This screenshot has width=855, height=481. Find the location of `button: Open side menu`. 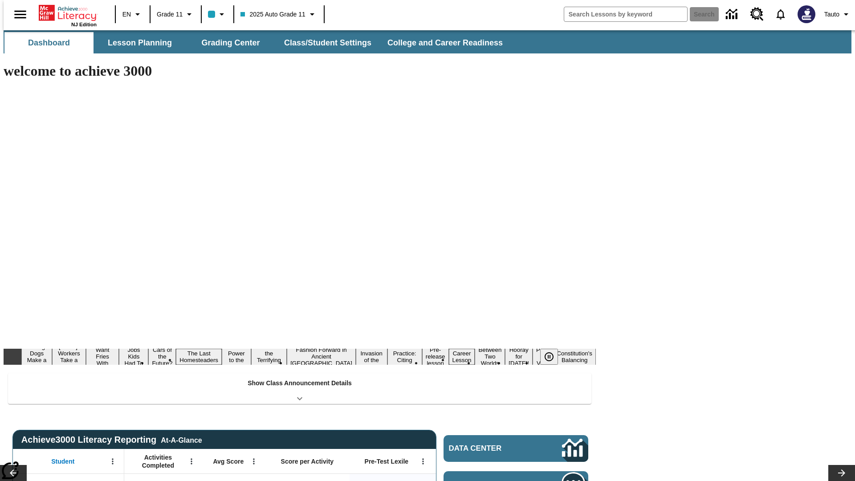

button: Open side menu is located at coordinates (20, 14).